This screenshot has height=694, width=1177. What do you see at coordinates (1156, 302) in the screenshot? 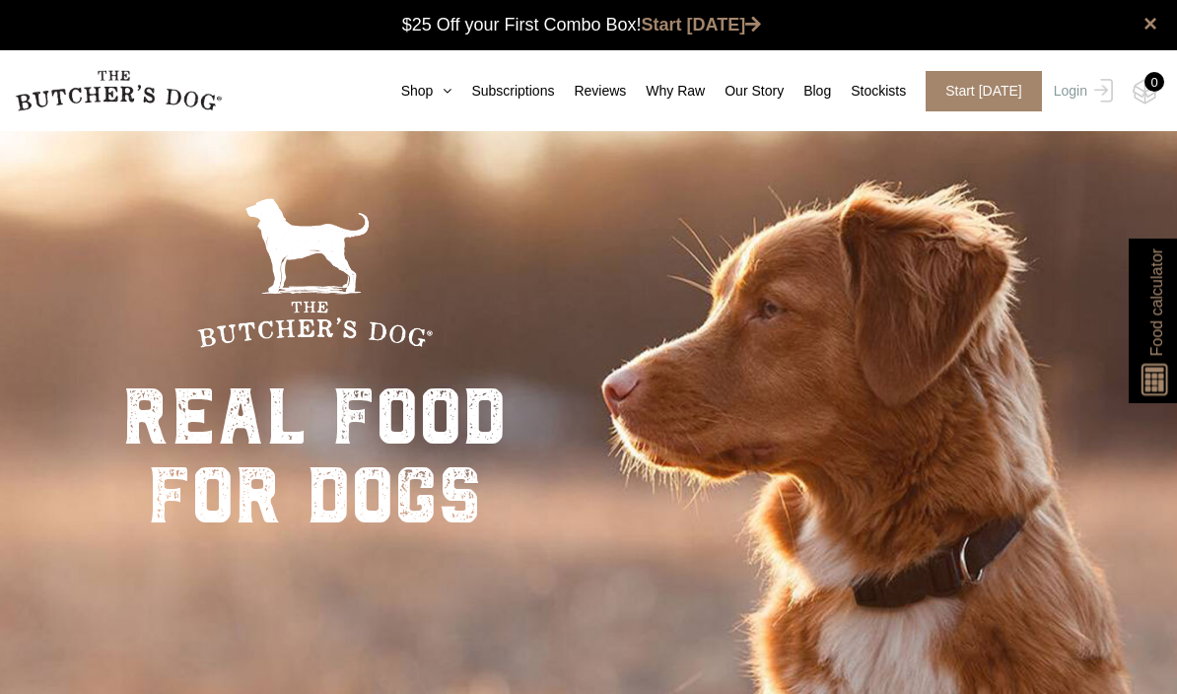
I see `span: Food calculator` at bounding box center [1156, 302].